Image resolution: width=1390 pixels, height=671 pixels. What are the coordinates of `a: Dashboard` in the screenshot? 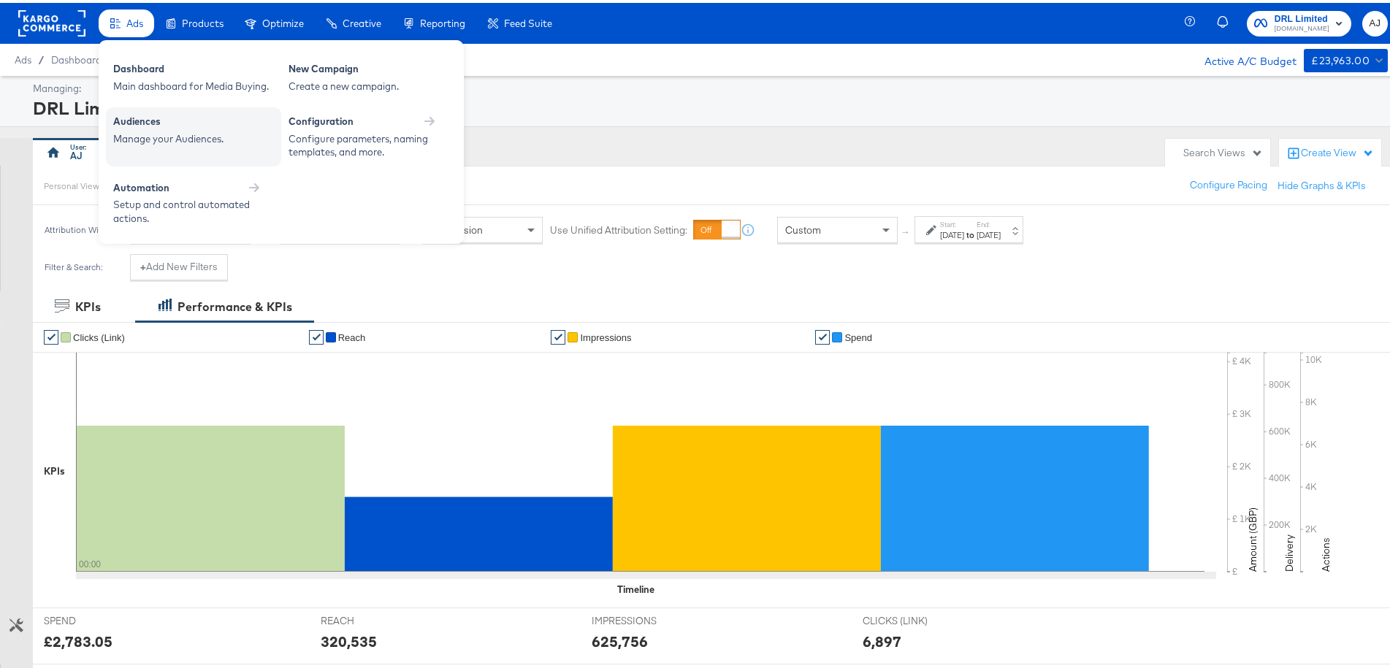 It's located at (76, 57).